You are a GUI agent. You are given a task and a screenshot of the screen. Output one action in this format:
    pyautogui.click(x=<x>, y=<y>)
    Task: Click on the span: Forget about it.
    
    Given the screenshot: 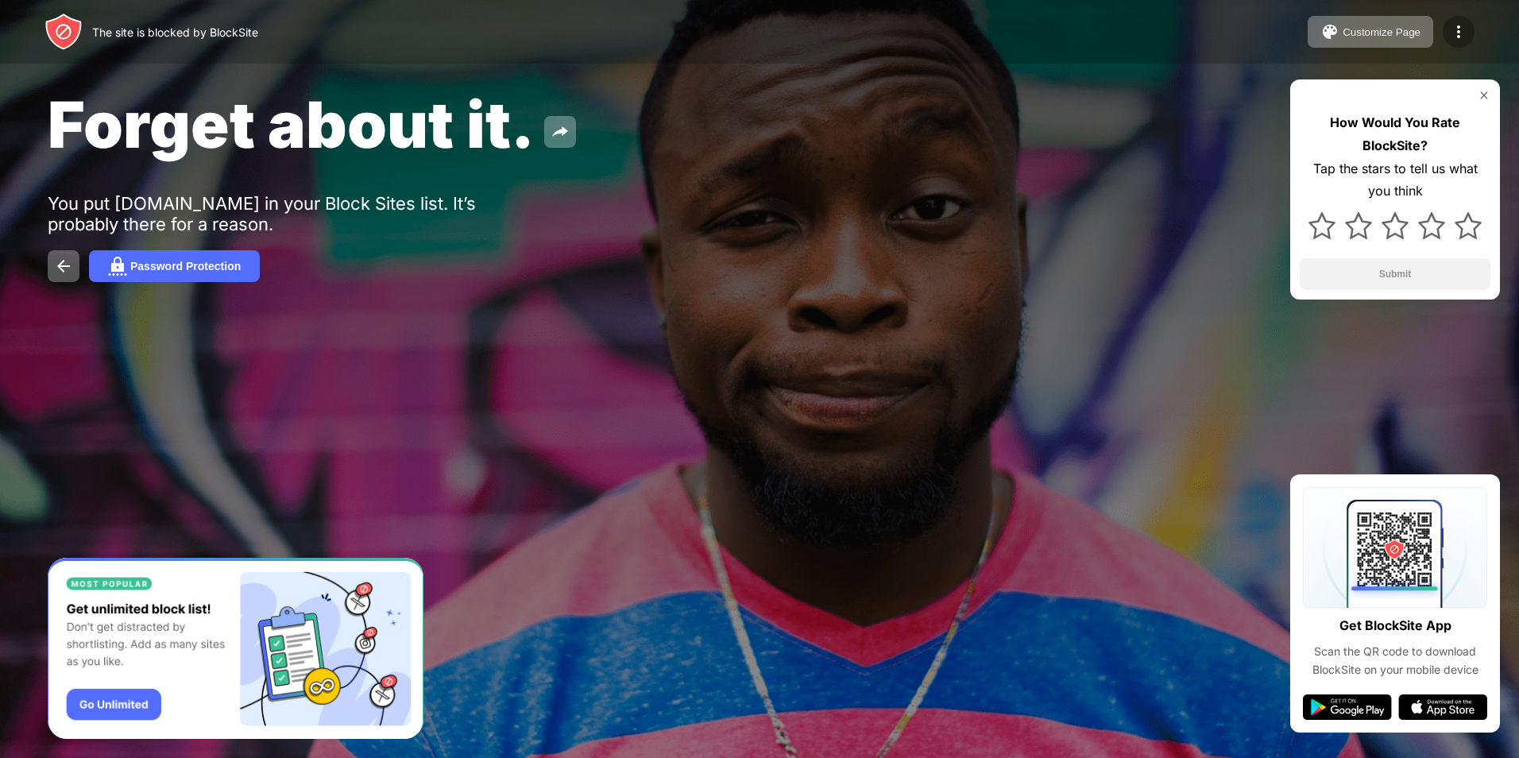 What is the action you would take?
    pyautogui.click(x=291, y=124)
    